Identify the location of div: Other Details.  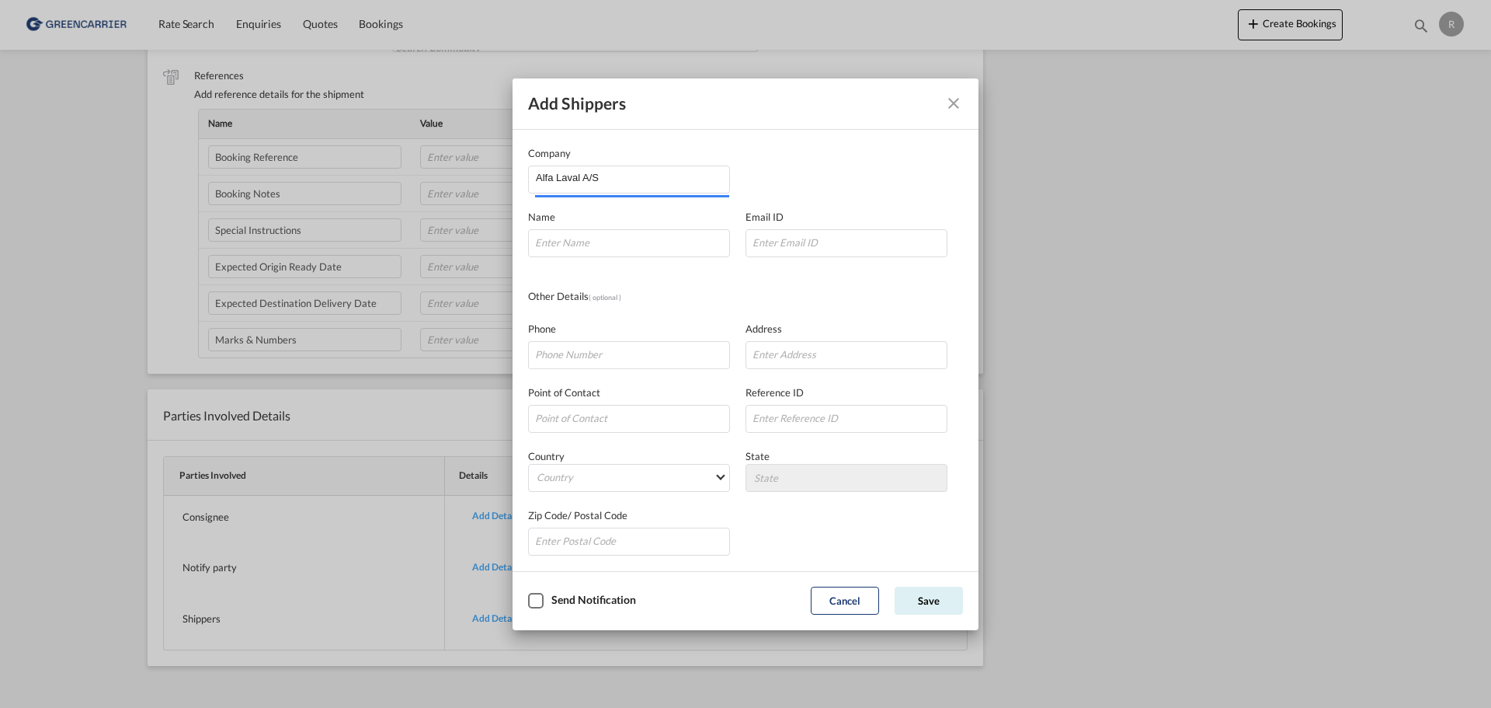
(637, 297).